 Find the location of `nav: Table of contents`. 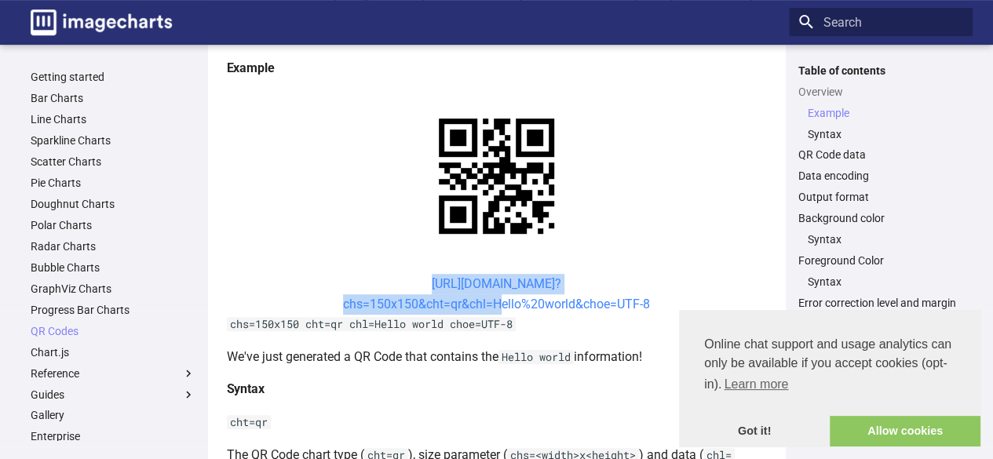

nav: Table of contents is located at coordinates (881, 187).